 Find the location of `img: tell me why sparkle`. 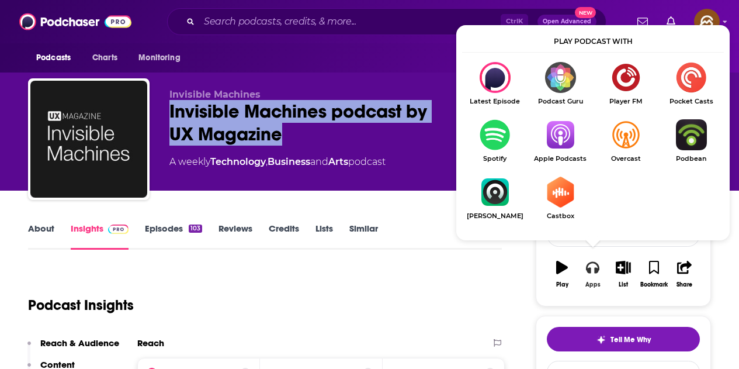

img: tell me why sparkle is located at coordinates (601, 339).